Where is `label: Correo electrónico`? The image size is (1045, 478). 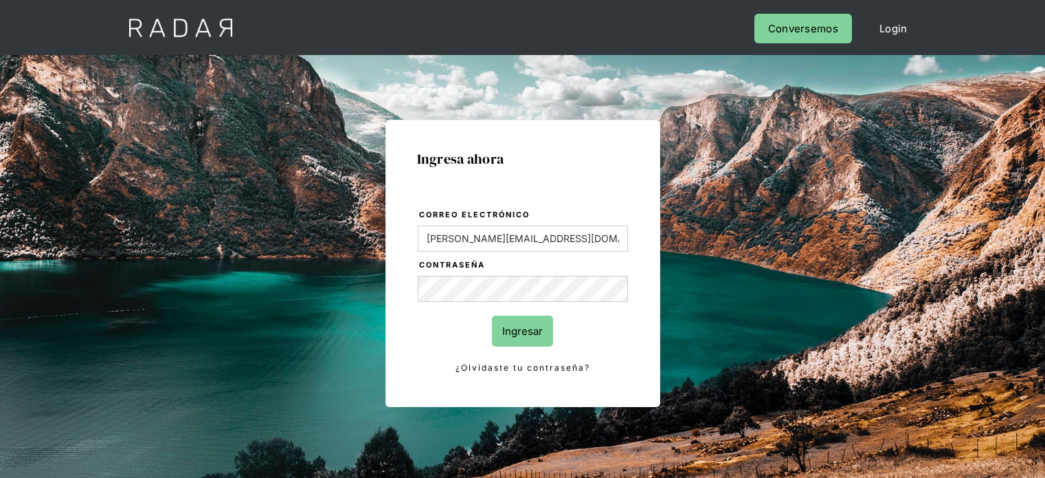
label: Correo electrónico is located at coordinates (524, 215).